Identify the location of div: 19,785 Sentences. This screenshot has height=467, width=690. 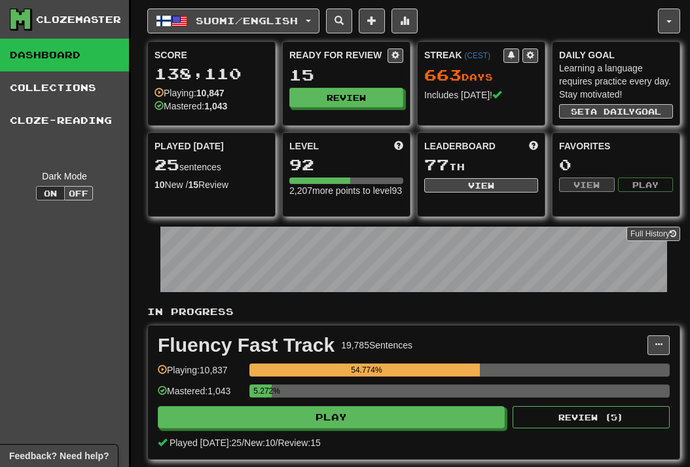
(376, 345).